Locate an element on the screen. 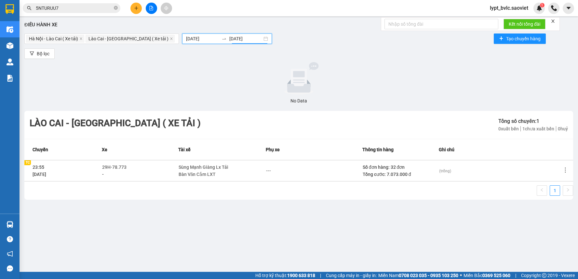 Image resolution: width=578 pixels, height=279 pixels. a: 1 is located at coordinates (555, 191).